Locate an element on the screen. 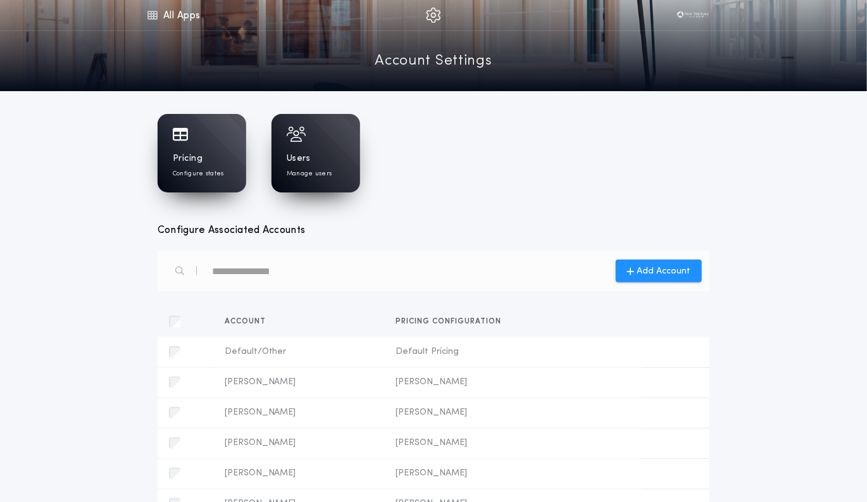 This screenshot has width=867, height=502. span: Default Pricing is located at coordinates (514, 352).